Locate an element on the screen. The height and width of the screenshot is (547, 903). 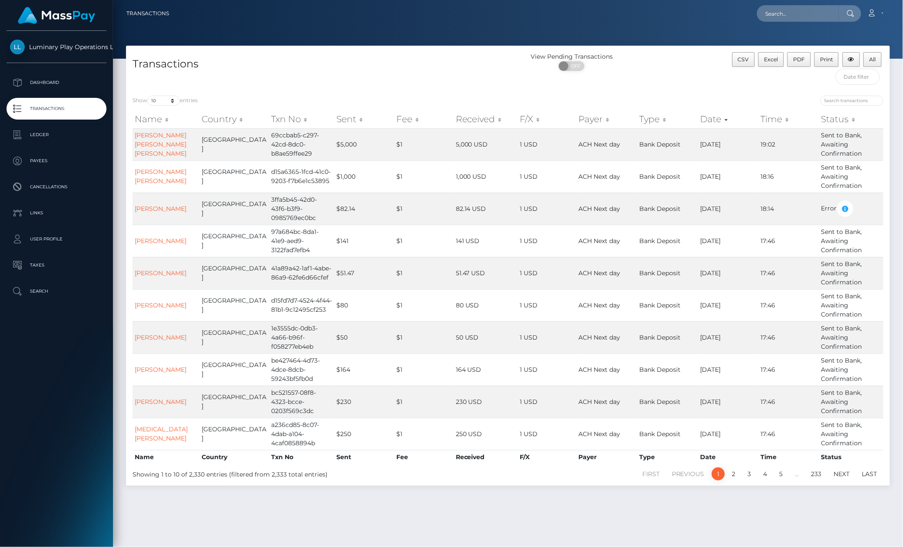
td: 18:16 is located at coordinates (789, 176).